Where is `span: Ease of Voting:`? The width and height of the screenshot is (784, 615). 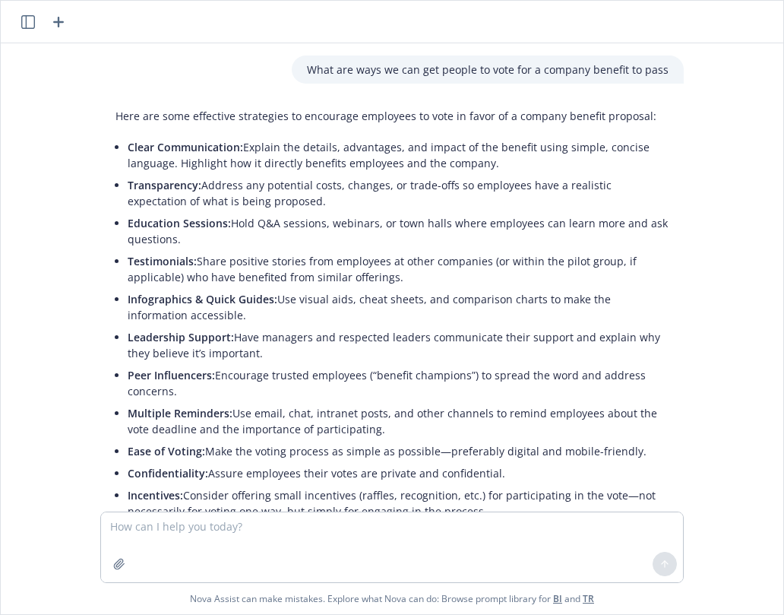
span: Ease of Voting: is located at coordinates (166, 451).